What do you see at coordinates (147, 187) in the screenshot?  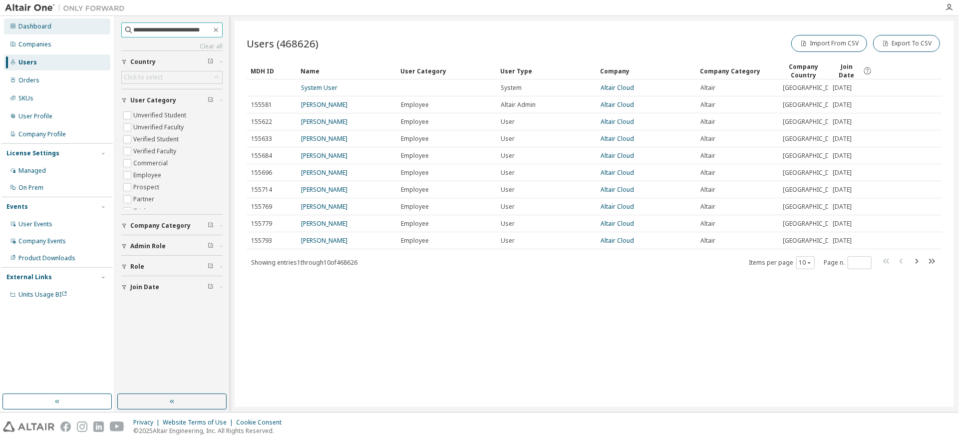 I see `label: Prospect` at bounding box center [147, 187].